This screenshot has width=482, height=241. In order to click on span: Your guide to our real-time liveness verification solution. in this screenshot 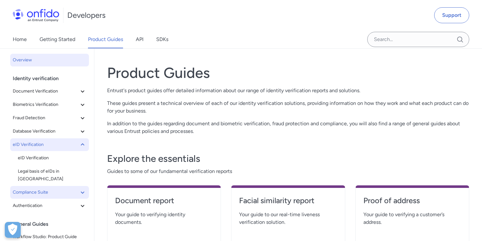, I will do `click(288, 219)`.